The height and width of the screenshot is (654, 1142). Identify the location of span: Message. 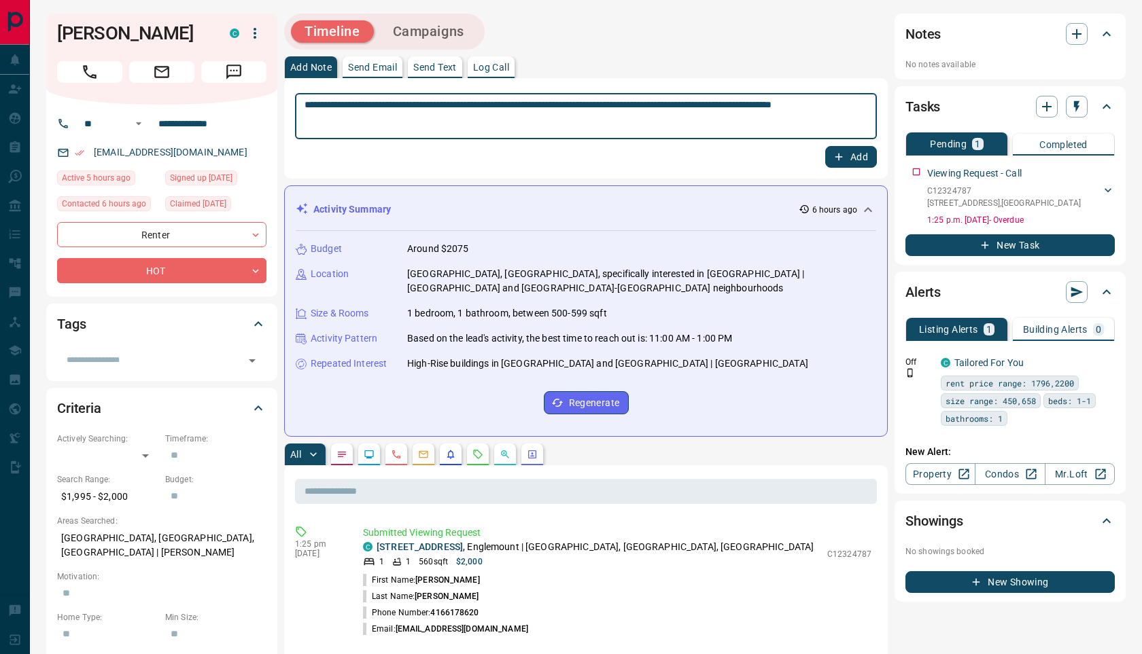
(234, 72).